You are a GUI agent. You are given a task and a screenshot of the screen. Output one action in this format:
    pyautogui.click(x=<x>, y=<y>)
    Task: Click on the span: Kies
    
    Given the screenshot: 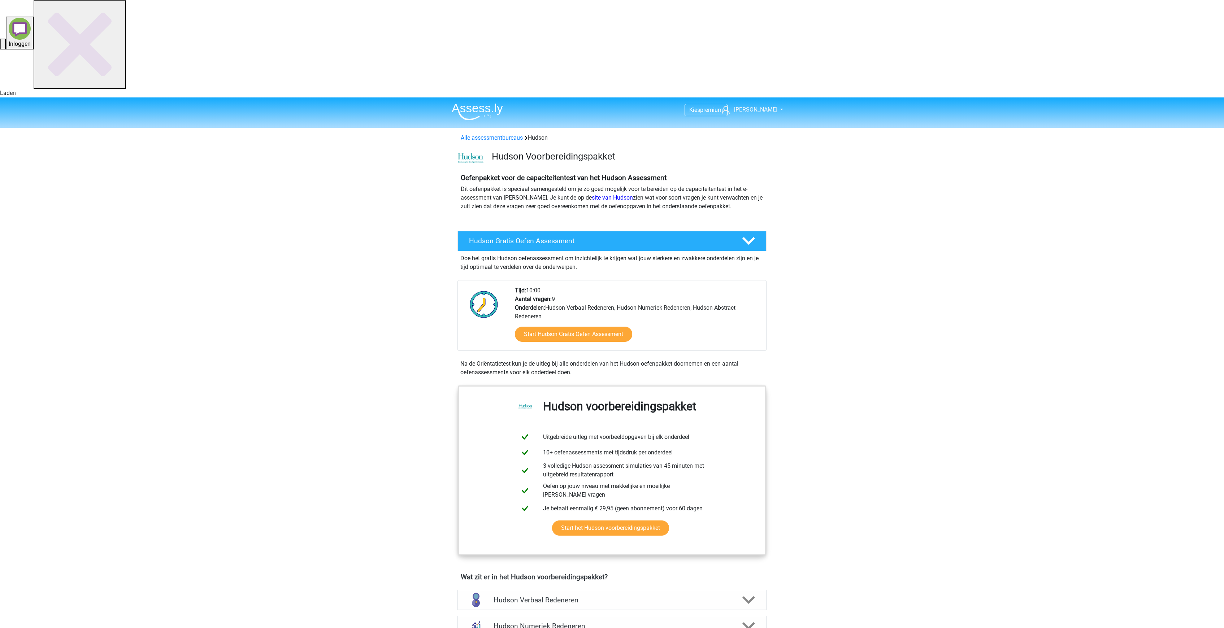 What is the action you would take?
    pyautogui.click(x=695, y=110)
    